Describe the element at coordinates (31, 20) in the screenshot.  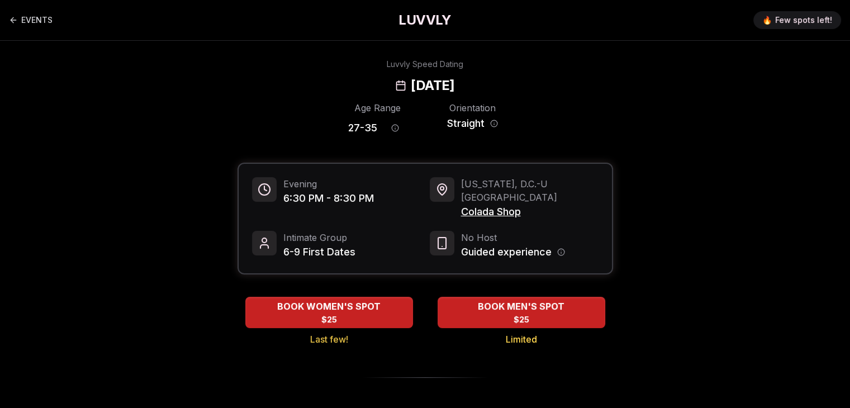
I see `a: Back to events` at that location.